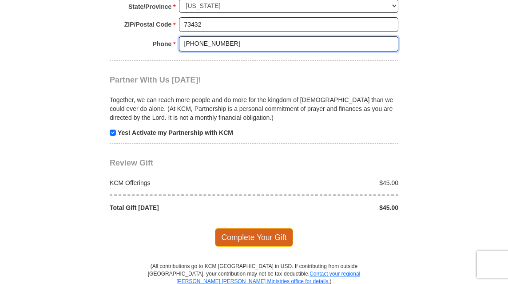 Image resolution: width=508 pixels, height=284 pixels. I want to click on strong: Phone, so click(162, 44).